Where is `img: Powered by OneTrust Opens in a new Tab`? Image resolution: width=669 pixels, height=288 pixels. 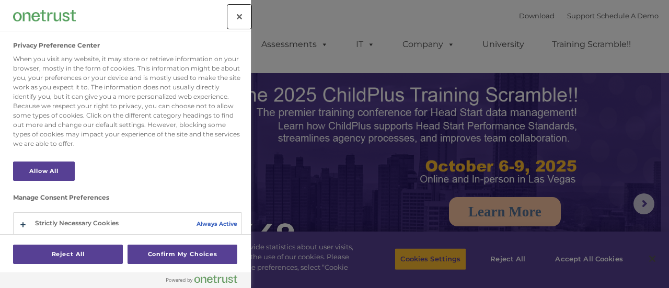 img: Powered by OneTrust Opens in a new Tab is located at coordinates (202, 279).